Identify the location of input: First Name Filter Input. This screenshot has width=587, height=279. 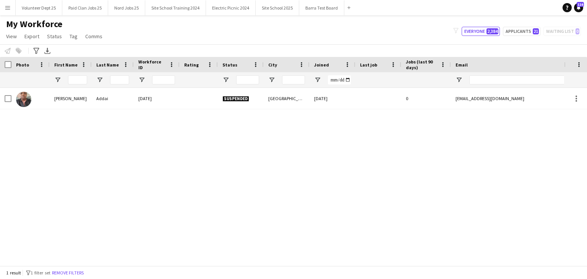
(78, 80).